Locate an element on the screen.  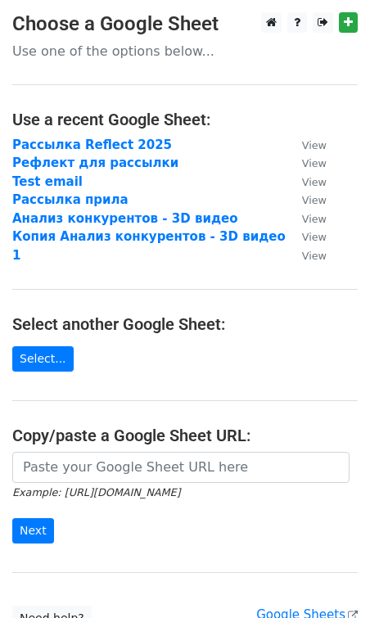
p: Use one of the options below... is located at coordinates (185, 51).